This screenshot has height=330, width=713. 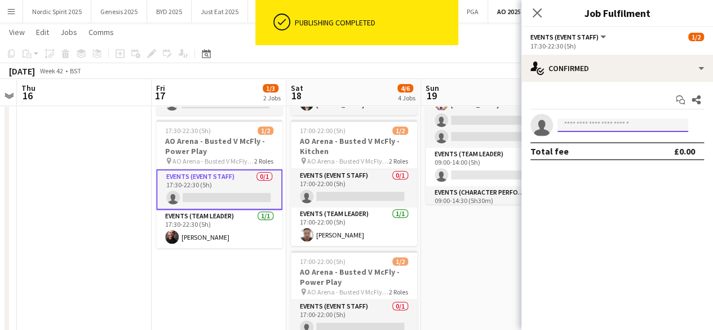 I want to click on button: Genesis 2025, so click(x=119, y=11).